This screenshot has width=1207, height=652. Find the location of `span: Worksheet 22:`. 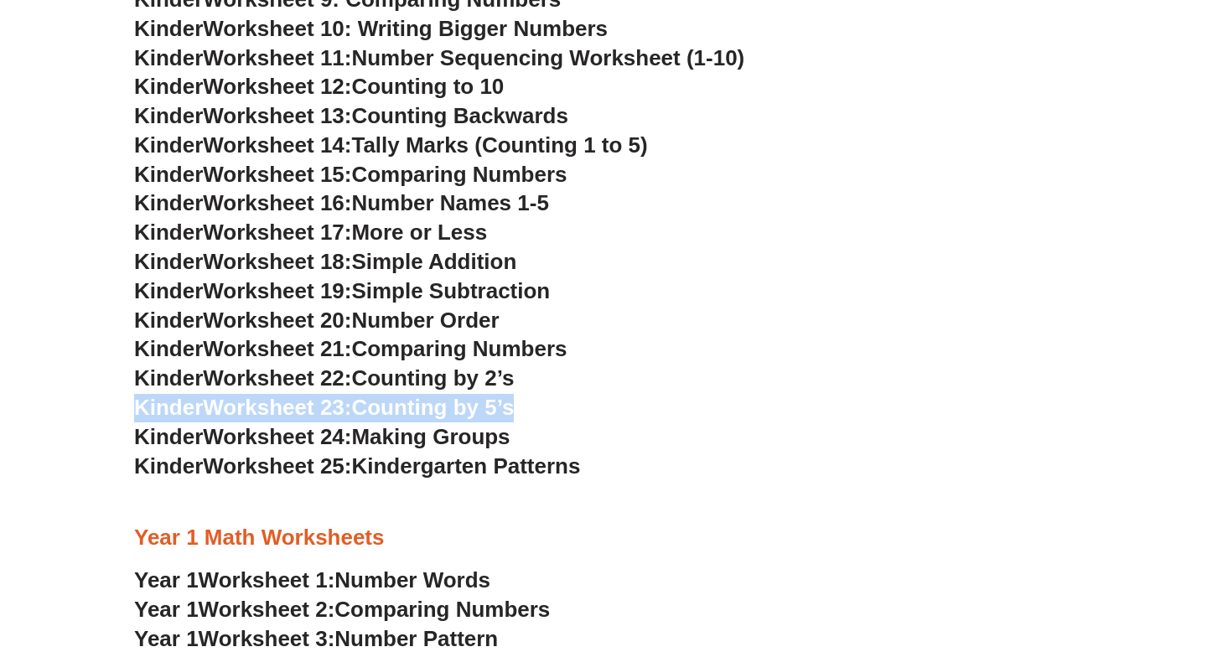

span: Worksheet 22: is located at coordinates (277, 378).